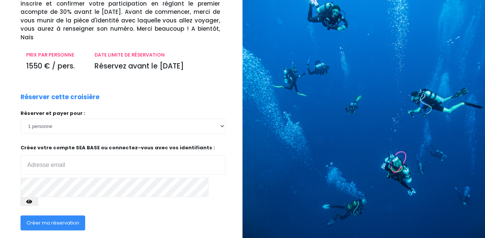 This screenshot has width=485, height=238. What do you see at coordinates (55, 66) in the screenshot?
I see `p: 1550 € / pers.` at bounding box center [55, 66].